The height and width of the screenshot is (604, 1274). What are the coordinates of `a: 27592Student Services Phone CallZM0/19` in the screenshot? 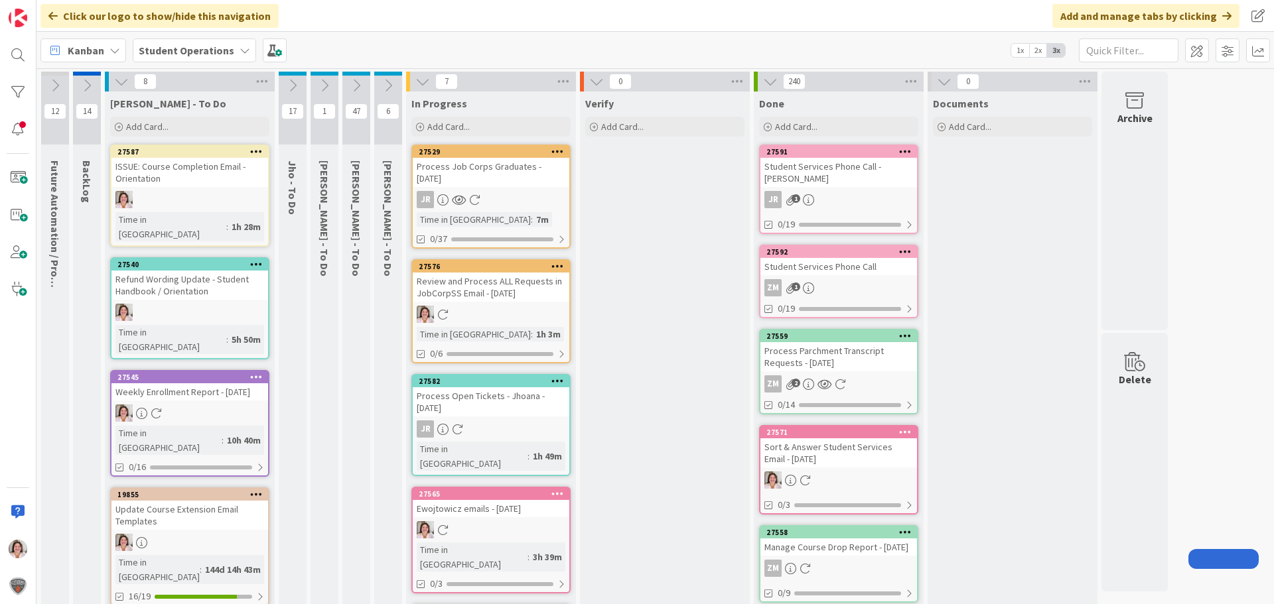 It's located at (839, 281).